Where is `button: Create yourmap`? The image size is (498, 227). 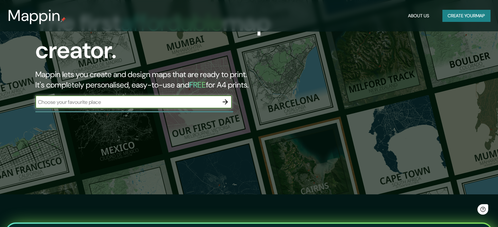
button: Create yourmap is located at coordinates (466, 16).